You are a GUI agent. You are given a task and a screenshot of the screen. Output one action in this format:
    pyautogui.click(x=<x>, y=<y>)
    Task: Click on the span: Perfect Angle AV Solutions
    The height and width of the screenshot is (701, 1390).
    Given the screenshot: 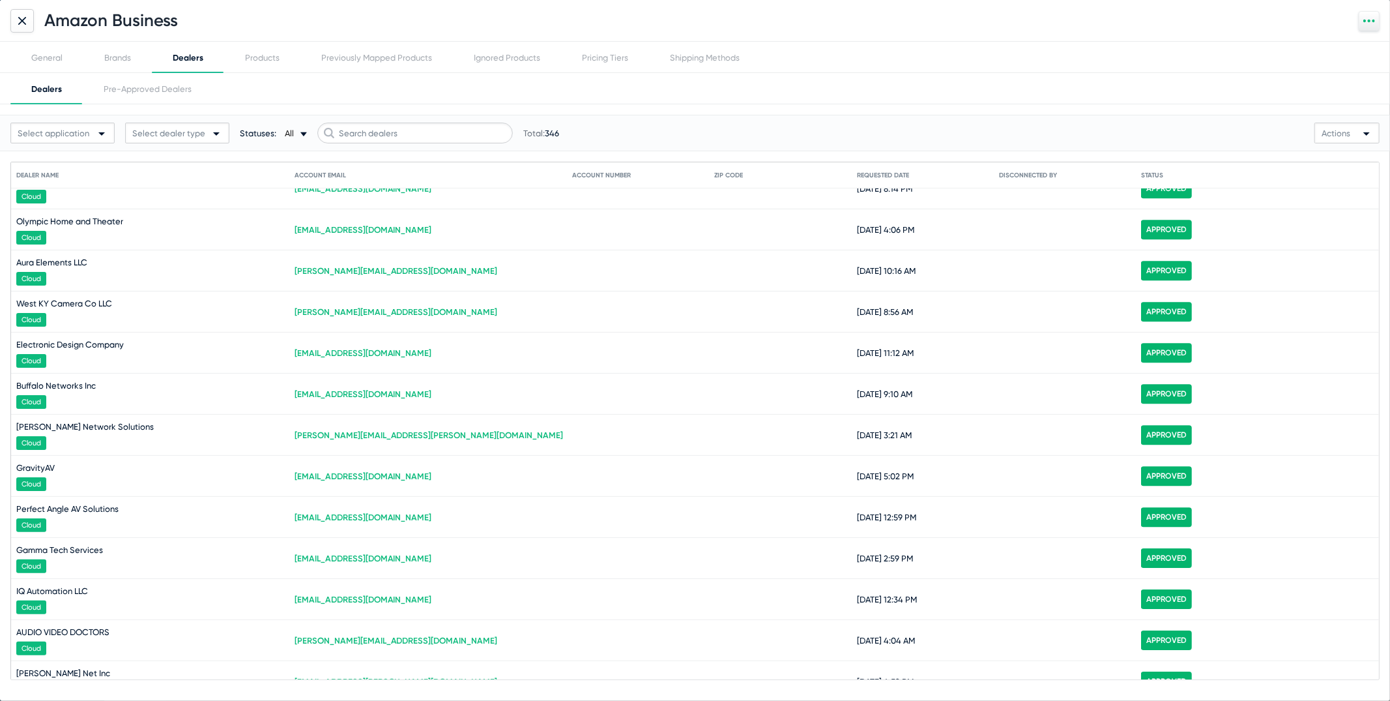 What is the action you would take?
    pyautogui.click(x=67, y=508)
    